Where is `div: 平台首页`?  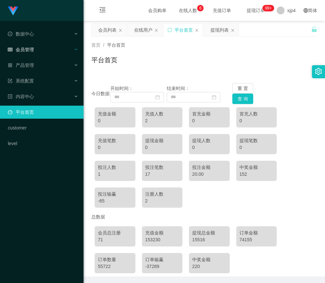
div: 平台首页 is located at coordinates (184, 30).